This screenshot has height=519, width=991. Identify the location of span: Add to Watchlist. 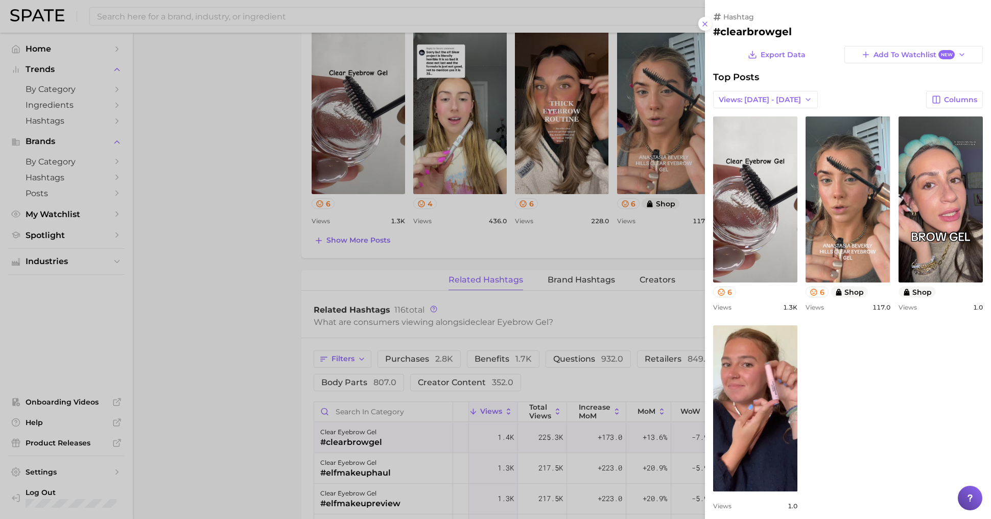
(914, 55).